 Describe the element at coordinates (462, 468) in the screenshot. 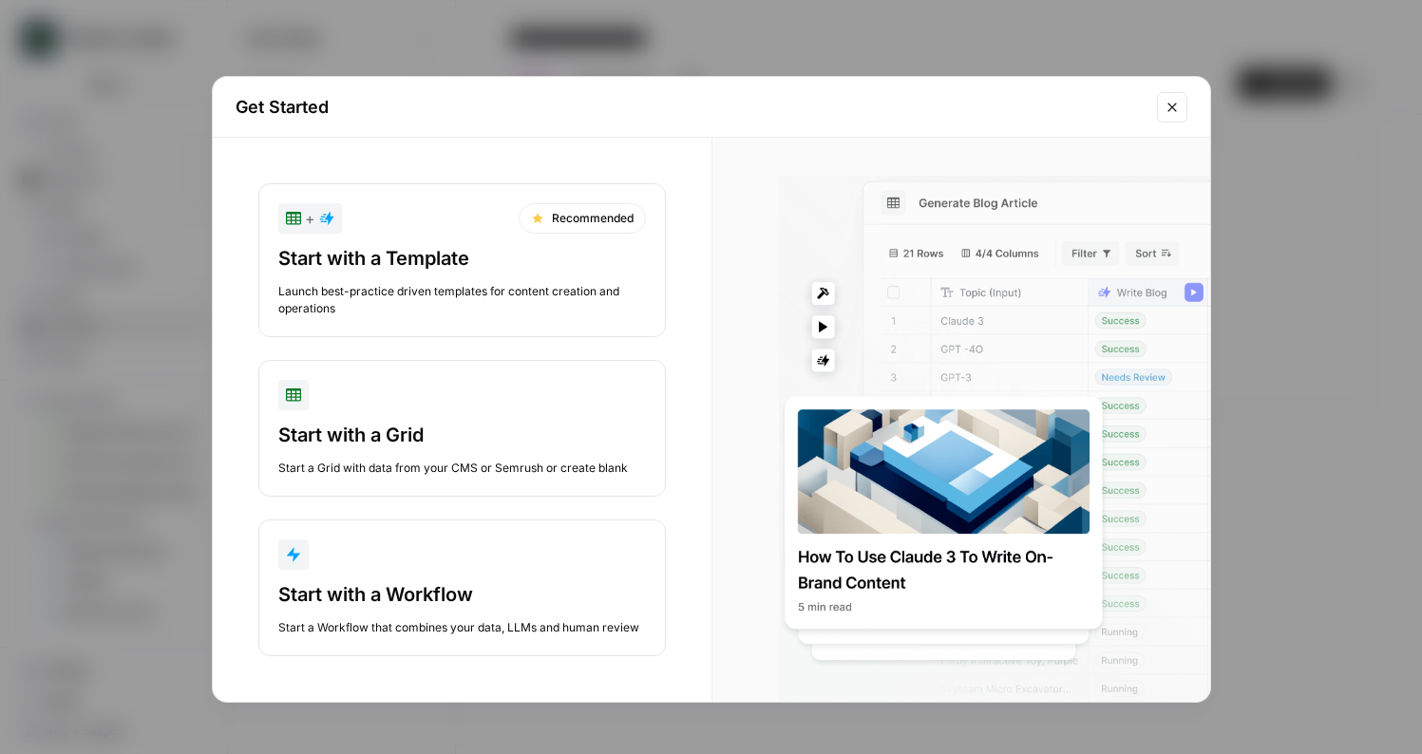

I see `div: Start a Grid with data from your CMS or Semrush or create blank` at that location.